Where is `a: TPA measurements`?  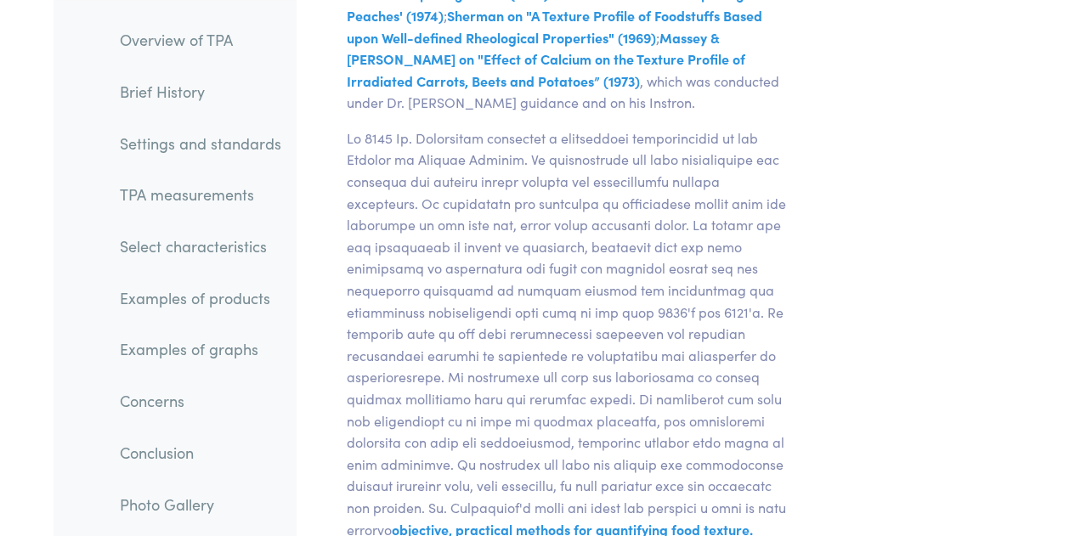
a: TPA measurements is located at coordinates (201, 195).